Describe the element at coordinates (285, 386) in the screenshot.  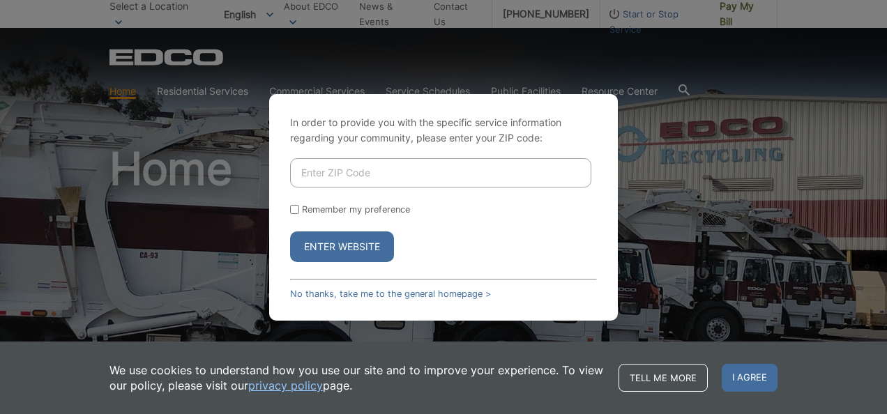
I see `a: privacy policy` at that location.